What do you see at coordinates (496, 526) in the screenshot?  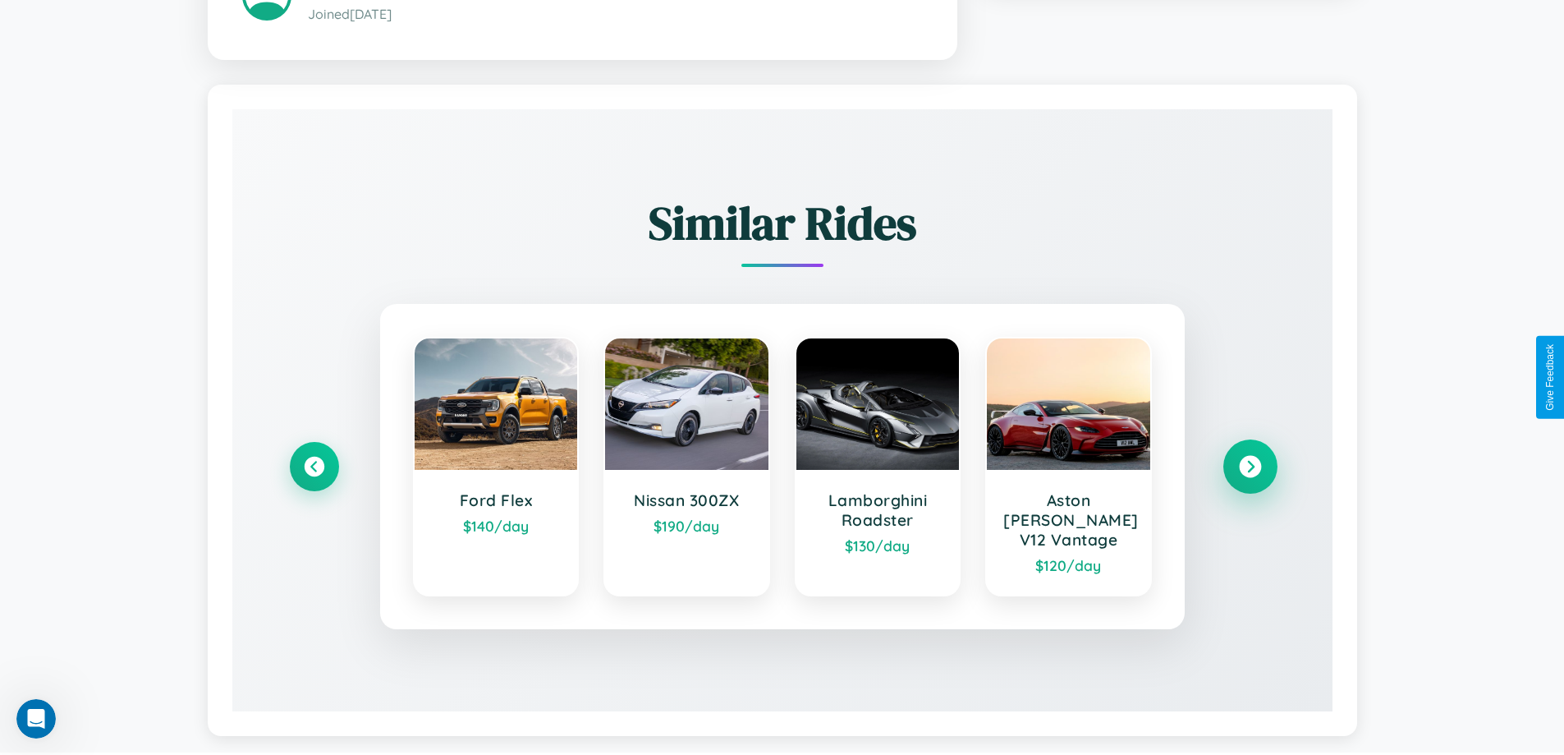 I see `div: $ 140 /day` at bounding box center [496, 526].